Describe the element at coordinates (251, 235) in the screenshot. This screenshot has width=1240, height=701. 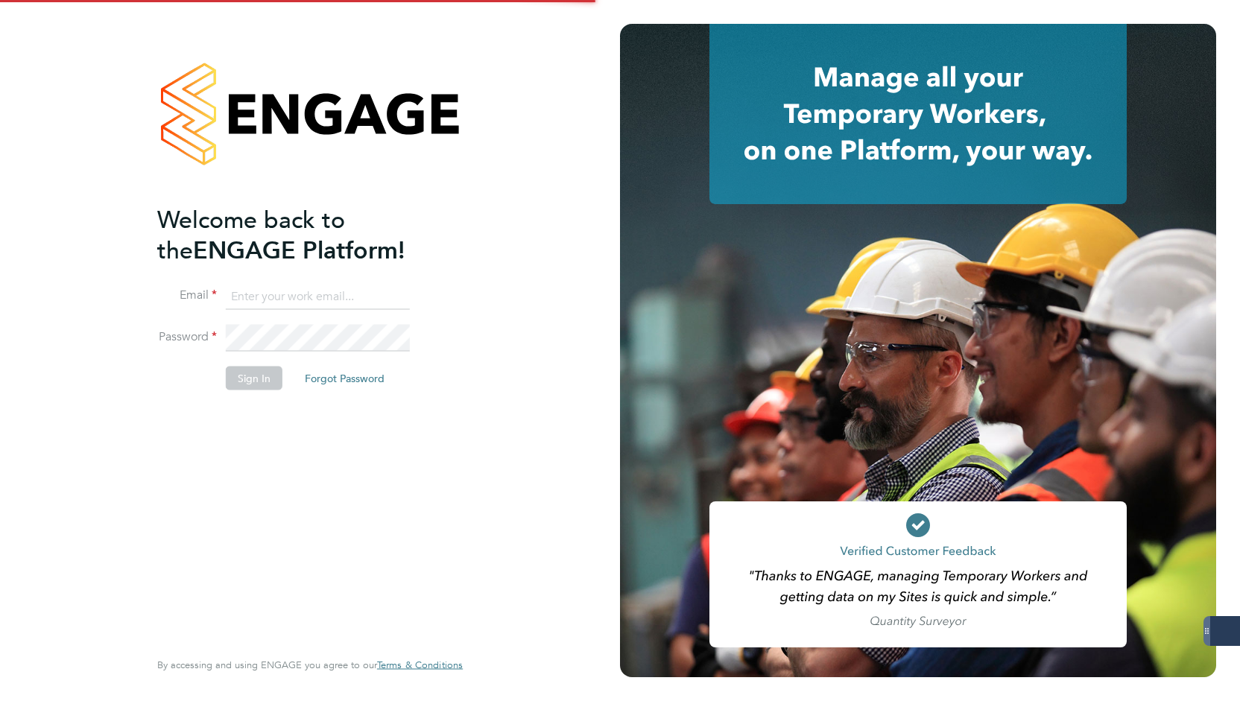
I see `span: Welcome back to the` at that location.